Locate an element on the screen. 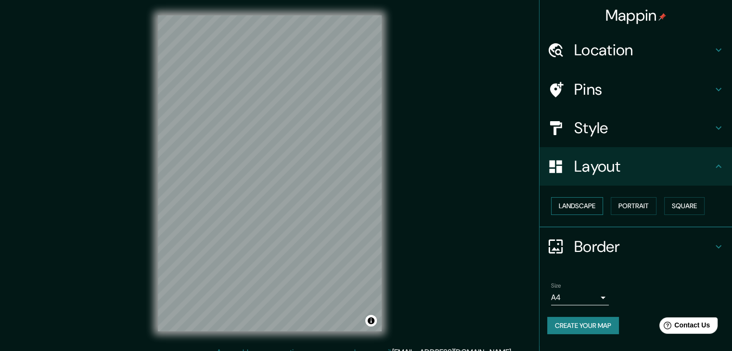 This screenshot has width=732, height=351. h4: Location is located at coordinates (643, 50).